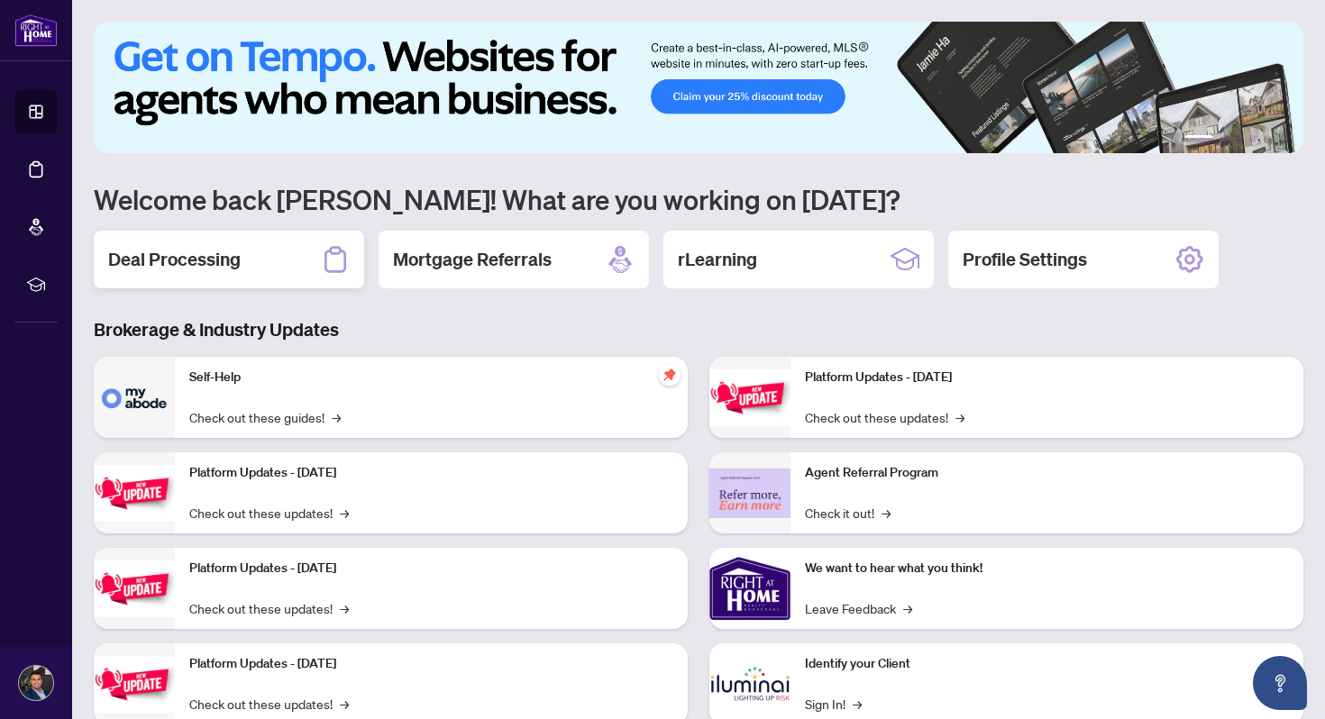 The image size is (1325, 719). Describe the element at coordinates (472, 260) in the screenshot. I see `h2: Mortgage Referrals` at that location.